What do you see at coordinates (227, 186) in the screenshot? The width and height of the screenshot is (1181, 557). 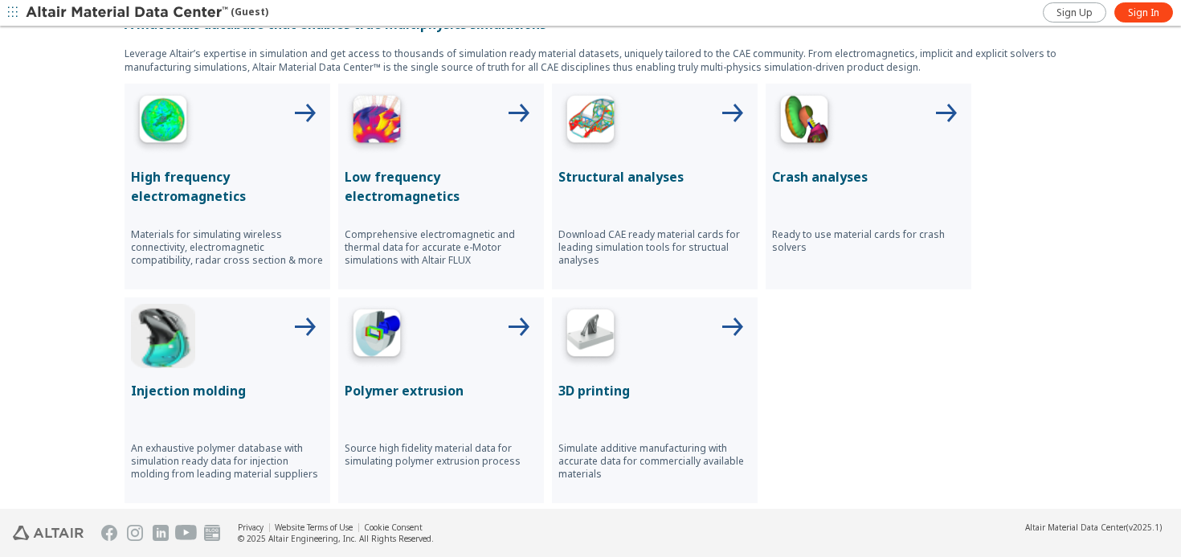 I see `p: High frequency electromagnetics` at bounding box center [227, 186].